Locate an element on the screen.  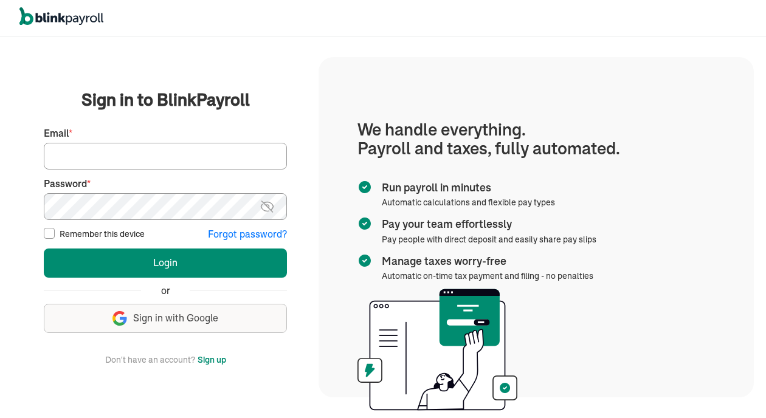
img: logo is located at coordinates (61, 16).